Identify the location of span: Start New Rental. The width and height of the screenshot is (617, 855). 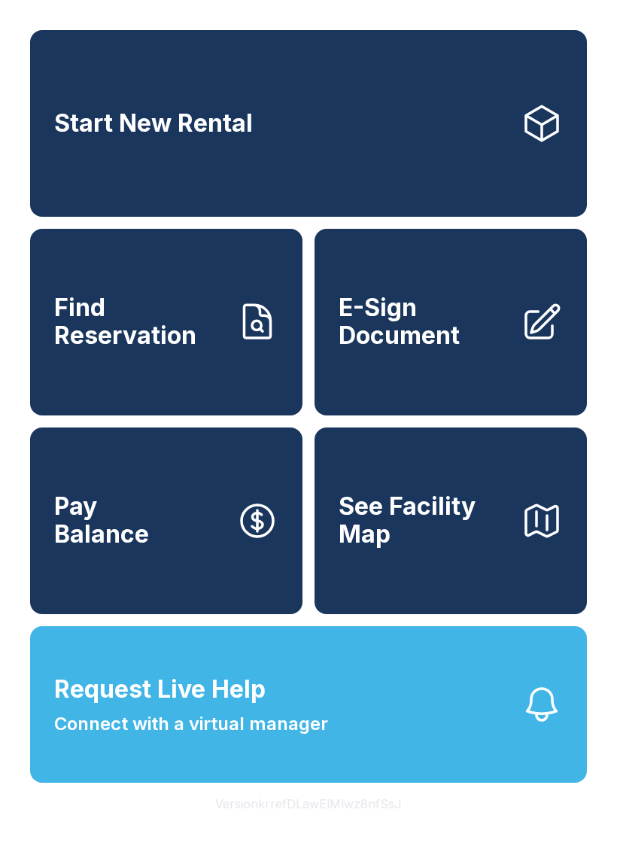
(154, 123).